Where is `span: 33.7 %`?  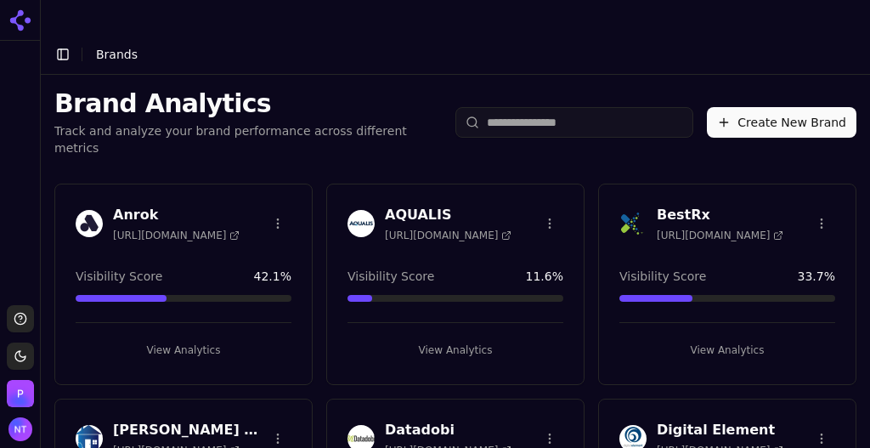
span: 33.7 % is located at coordinates (816, 276).